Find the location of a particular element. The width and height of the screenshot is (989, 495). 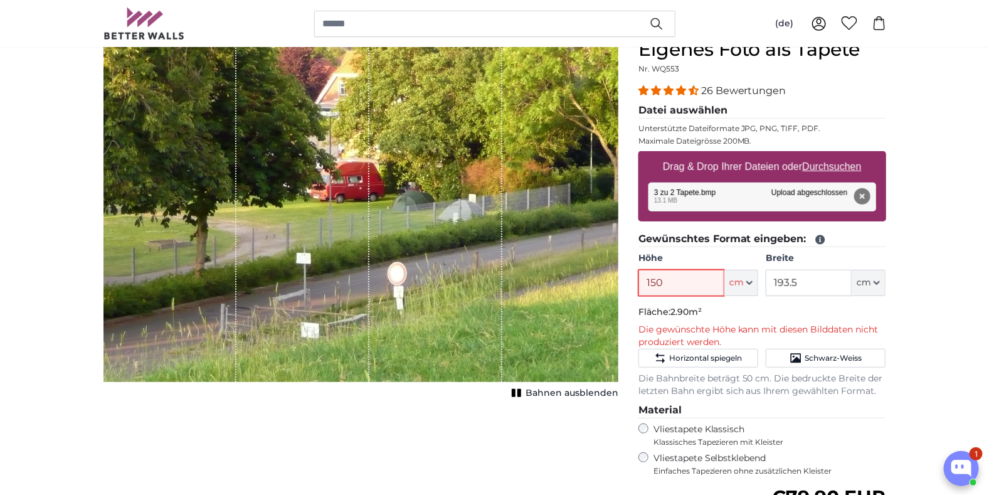

img: Betterwalls is located at coordinates (144, 23).